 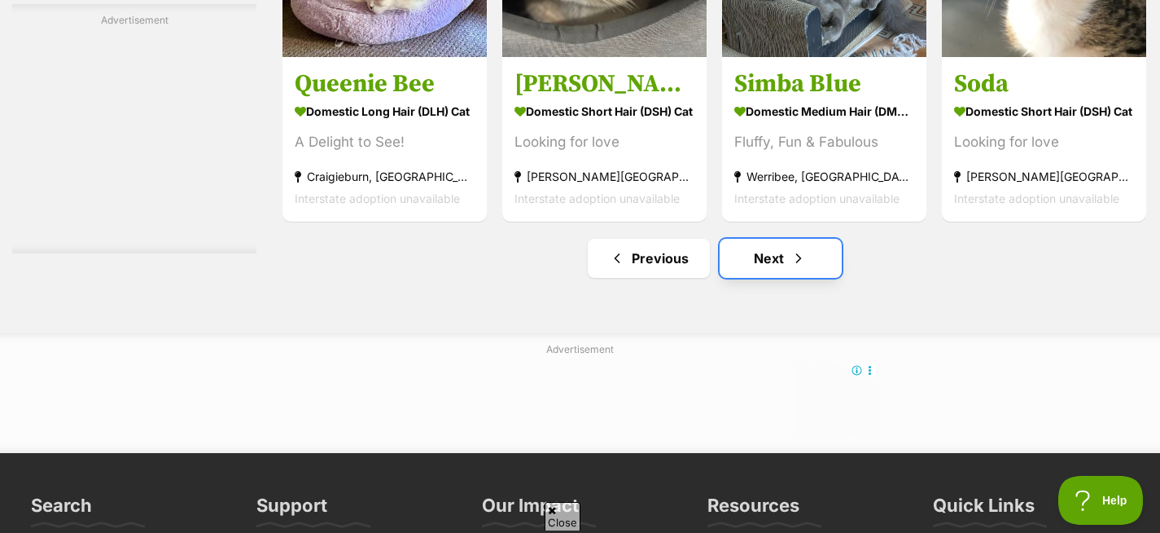 I want to click on div: Fluffy, Fun & Fabulous, so click(x=824, y=143).